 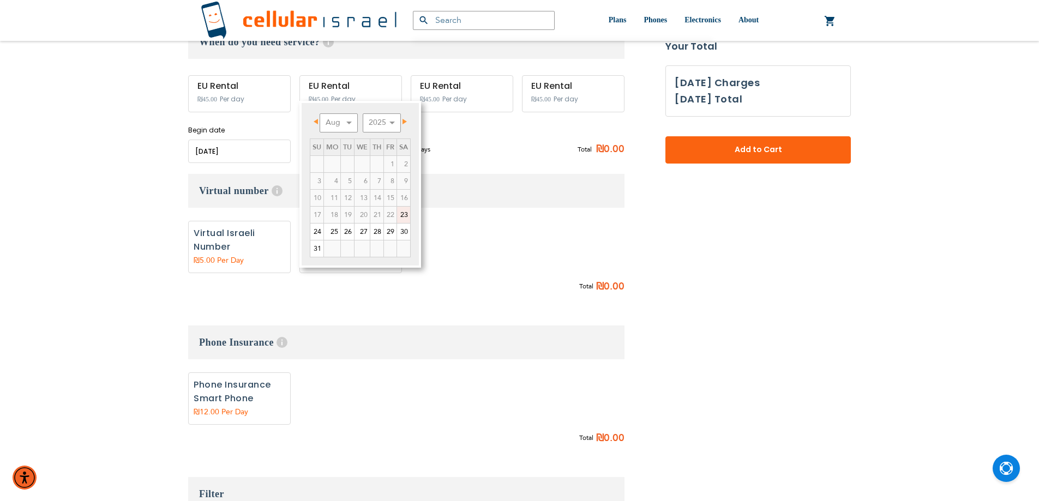 I want to click on span: Next, so click(x=405, y=122).